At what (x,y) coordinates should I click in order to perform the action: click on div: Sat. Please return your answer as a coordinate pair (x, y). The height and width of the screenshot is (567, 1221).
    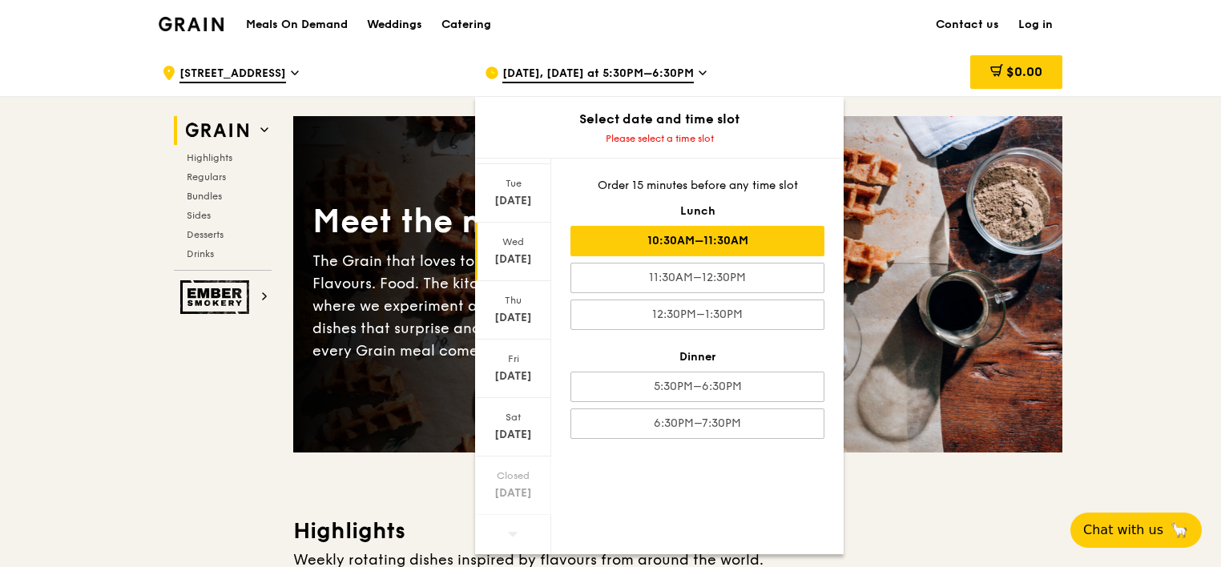
    Looking at the image, I should click on (513, 418).